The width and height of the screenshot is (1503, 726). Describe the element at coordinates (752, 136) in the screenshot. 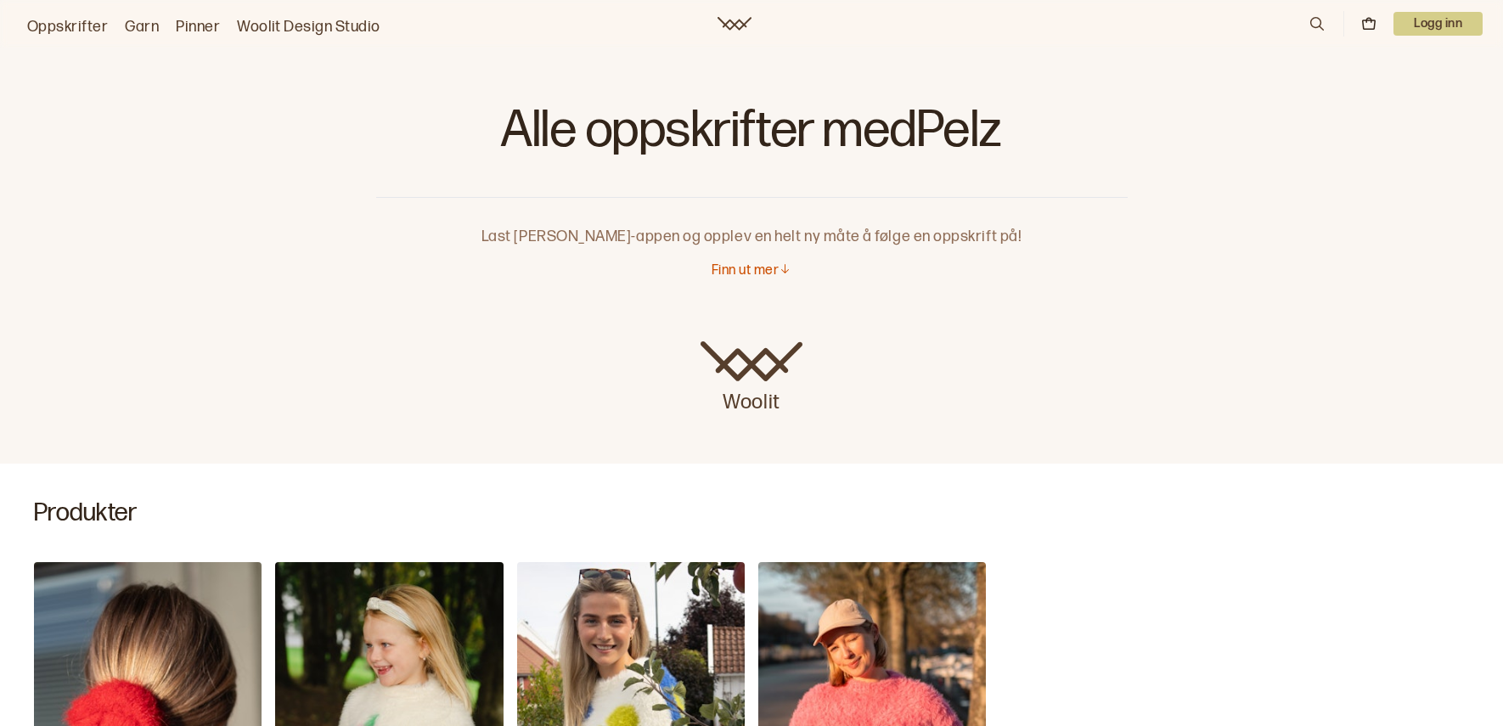

I see `h1: Alle oppskrifter med Pelz` at that location.